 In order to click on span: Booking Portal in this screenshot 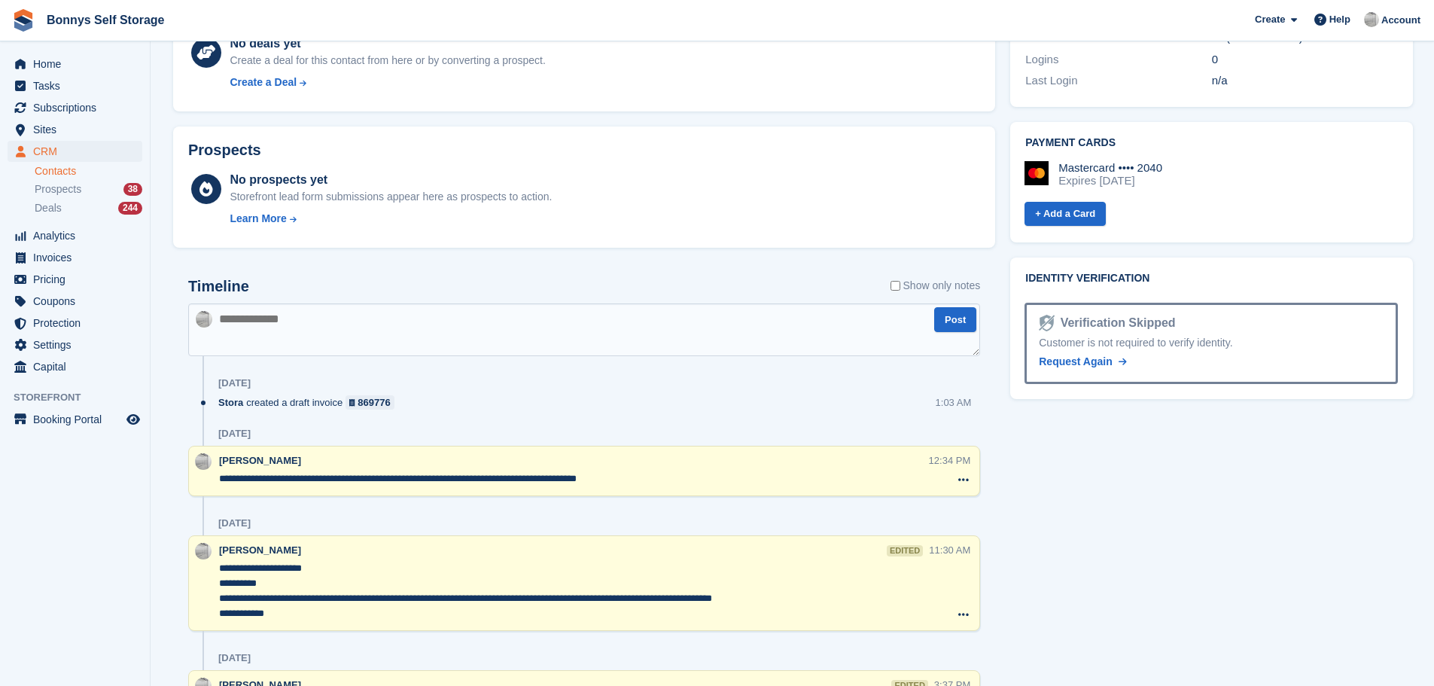, I will do `click(78, 419)`.